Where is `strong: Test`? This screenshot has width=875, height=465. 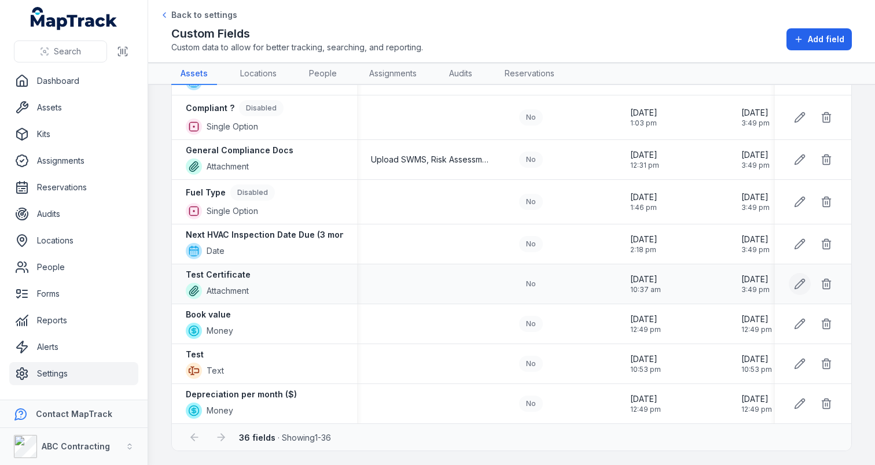
strong: Test is located at coordinates (194, 355).